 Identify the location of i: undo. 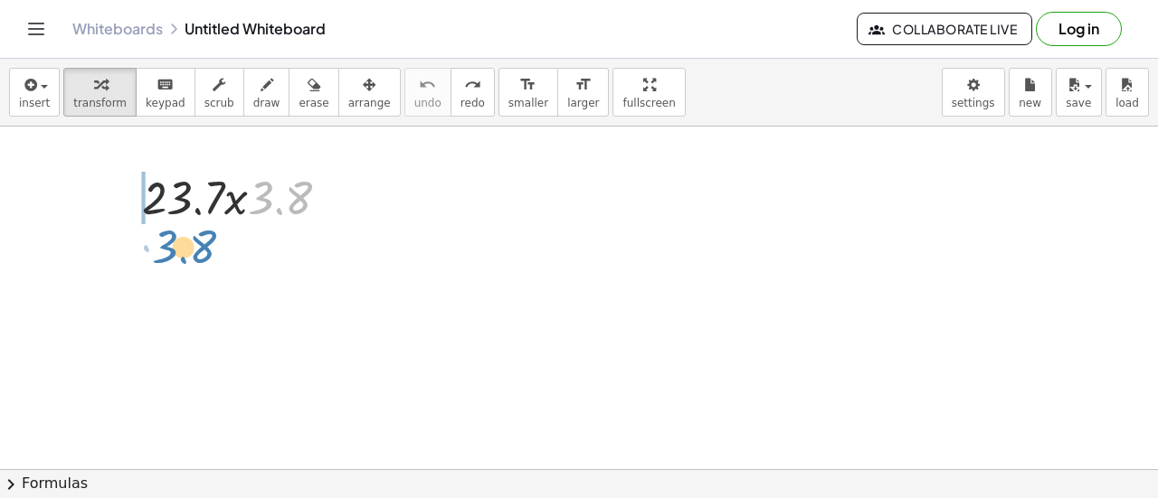
(427, 85).